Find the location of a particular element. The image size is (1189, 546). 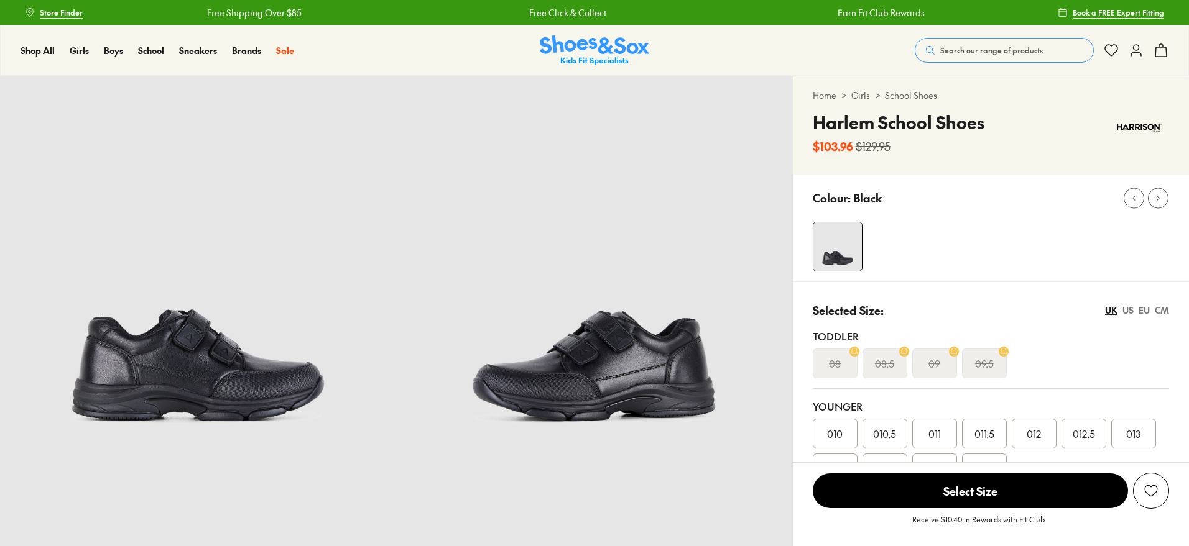

p: Receive $10.40 in Rewards with Fit Club is located at coordinates (978, 525).